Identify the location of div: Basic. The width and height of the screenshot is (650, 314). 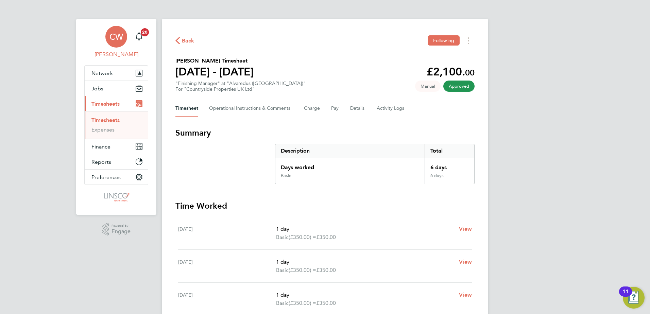
(286, 176).